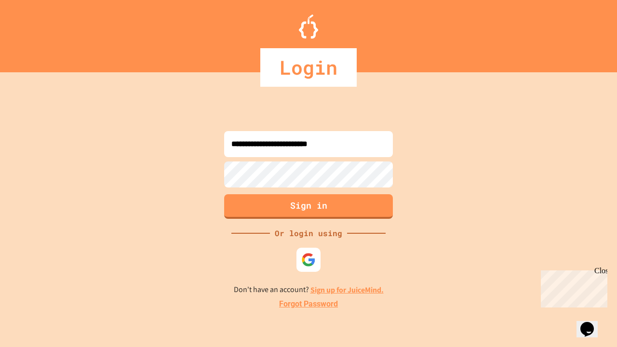  I want to click on p: Don't have an account?, so click(308, 290).